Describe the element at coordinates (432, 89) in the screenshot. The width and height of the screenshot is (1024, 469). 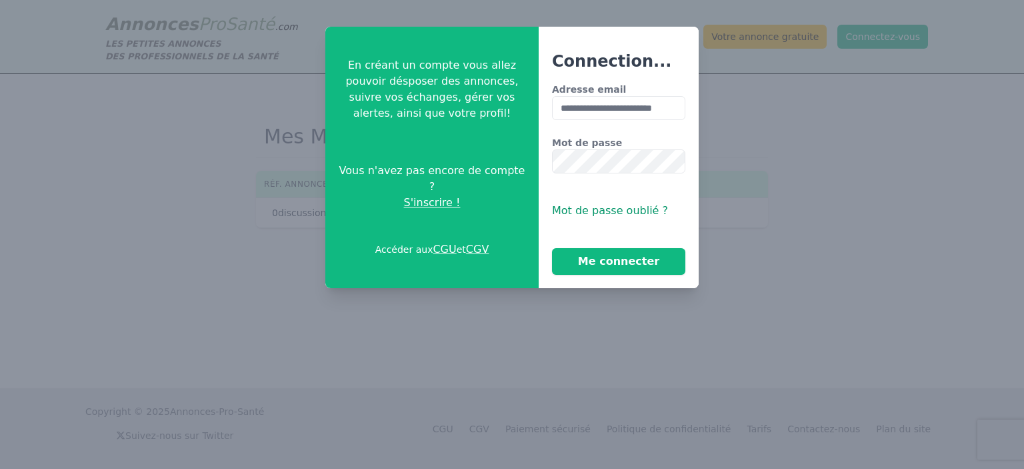
I see `p: En créant un compte vous allez pouvoir désposer des annonces, suivre vos échanges, gérer vos aler...` at that location.